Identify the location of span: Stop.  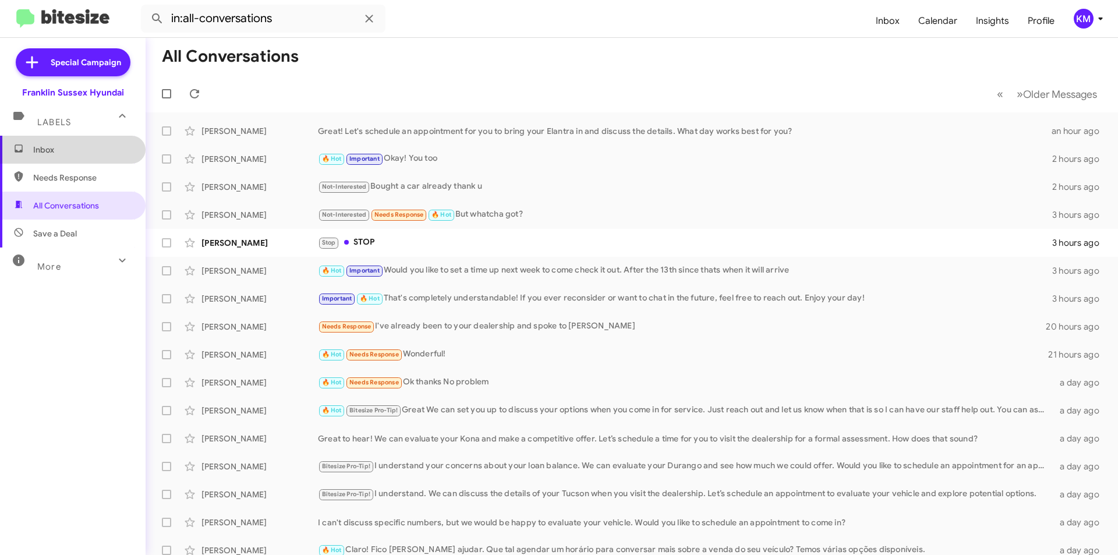
(329, 242).